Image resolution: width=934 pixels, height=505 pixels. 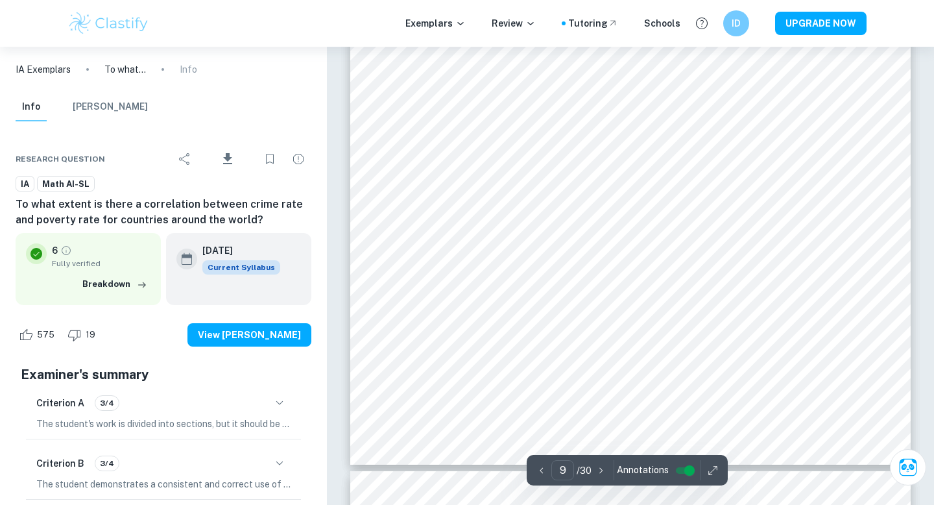 I want to click on button: Ask Clai, so click(x=908, y=467).